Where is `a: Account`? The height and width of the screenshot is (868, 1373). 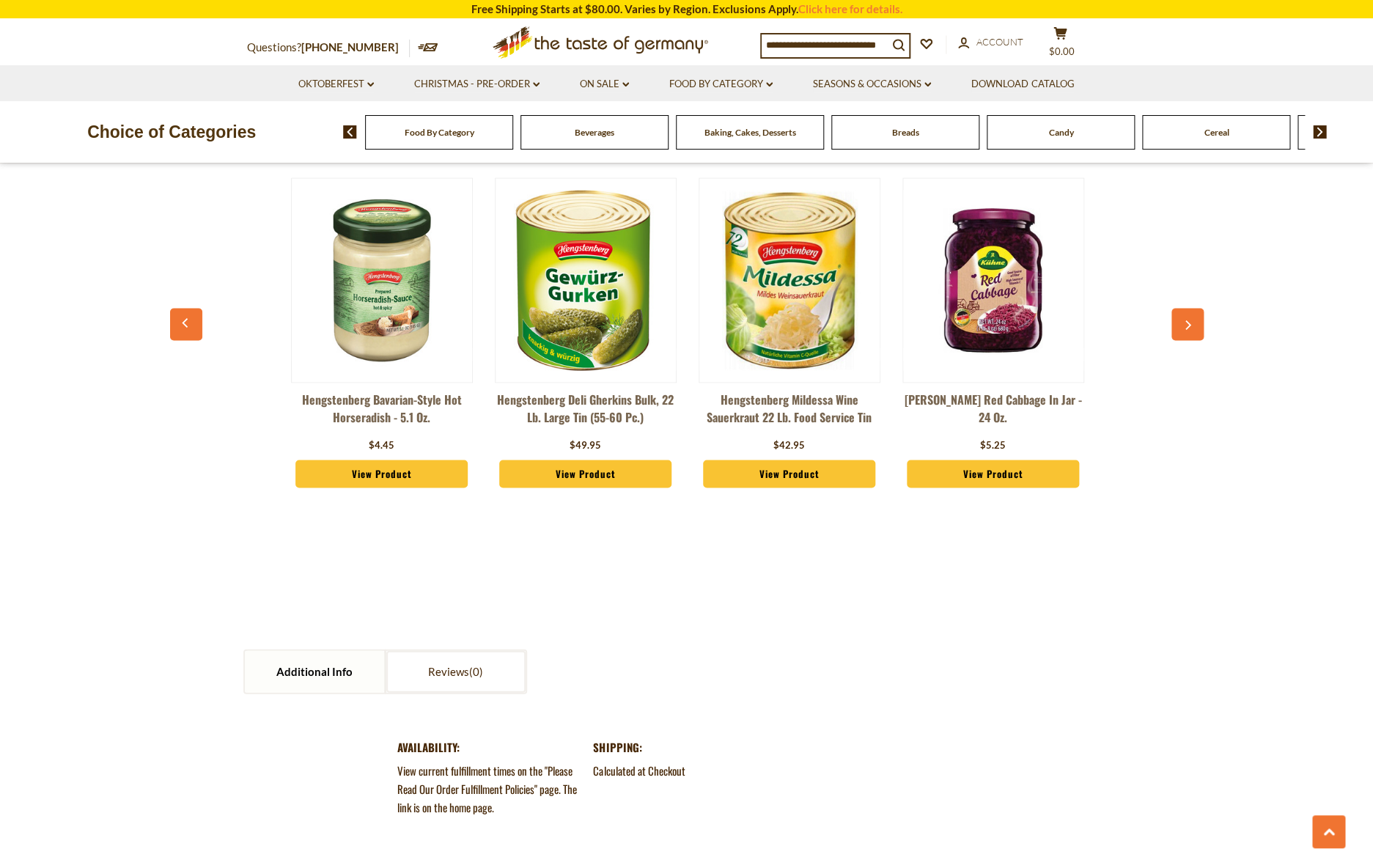
a: Account is located at coordinates (990, 42).